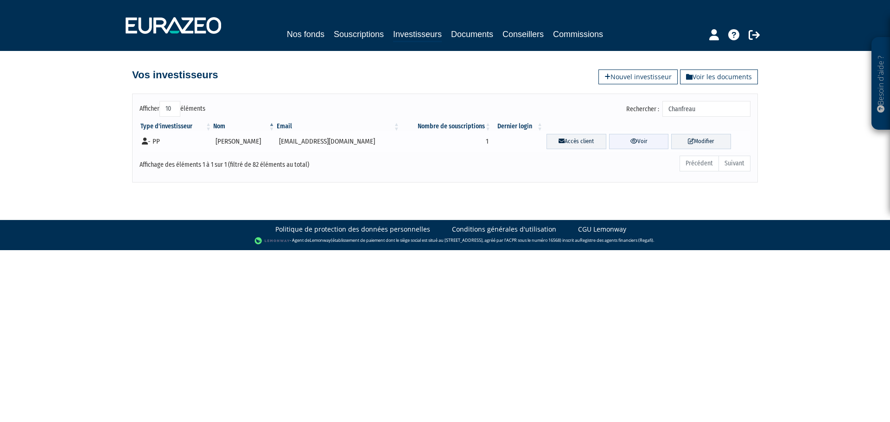 The width and height of the screenshot is (890, 422). What do you see at coordinates (647, 126) in the screenshot?
I see `th: &nbsp;` at bounding box center [647, 126].